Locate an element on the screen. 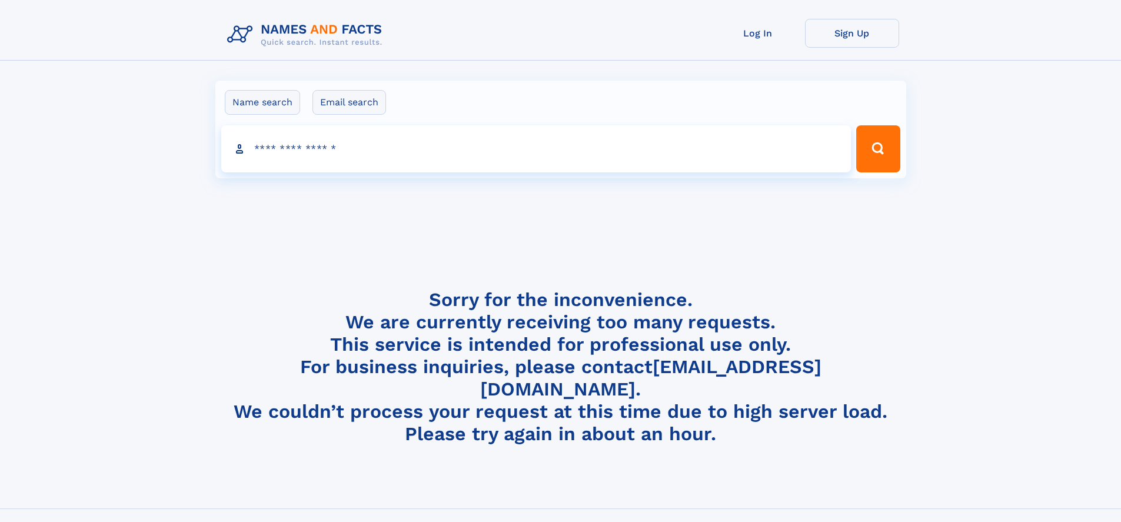 The height and width of the screenshot is (522, 1121). a: Log In is located at coordinates (758, 33).